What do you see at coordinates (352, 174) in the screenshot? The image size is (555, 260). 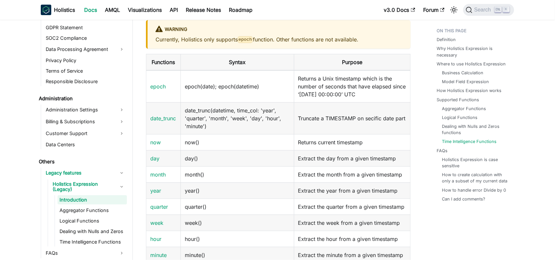 I see `td: Extract the month from a given timestamp` at bounding box center [352, 174].